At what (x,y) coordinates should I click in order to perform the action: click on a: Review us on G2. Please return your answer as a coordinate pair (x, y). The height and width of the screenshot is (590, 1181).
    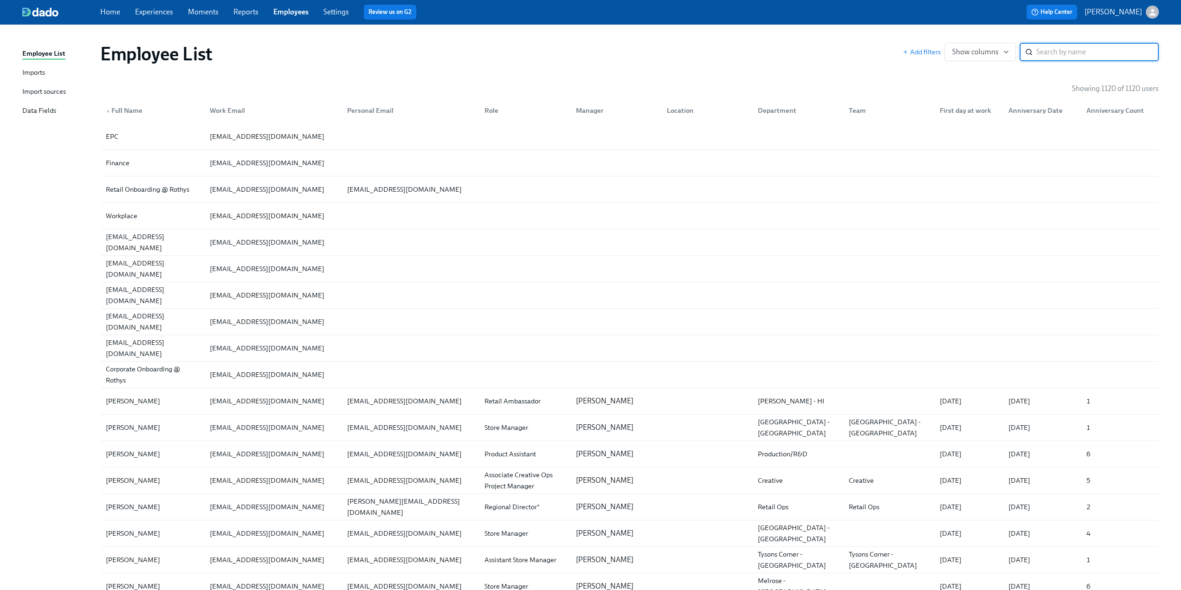
    Looking at the image, I should click on (390, 12).